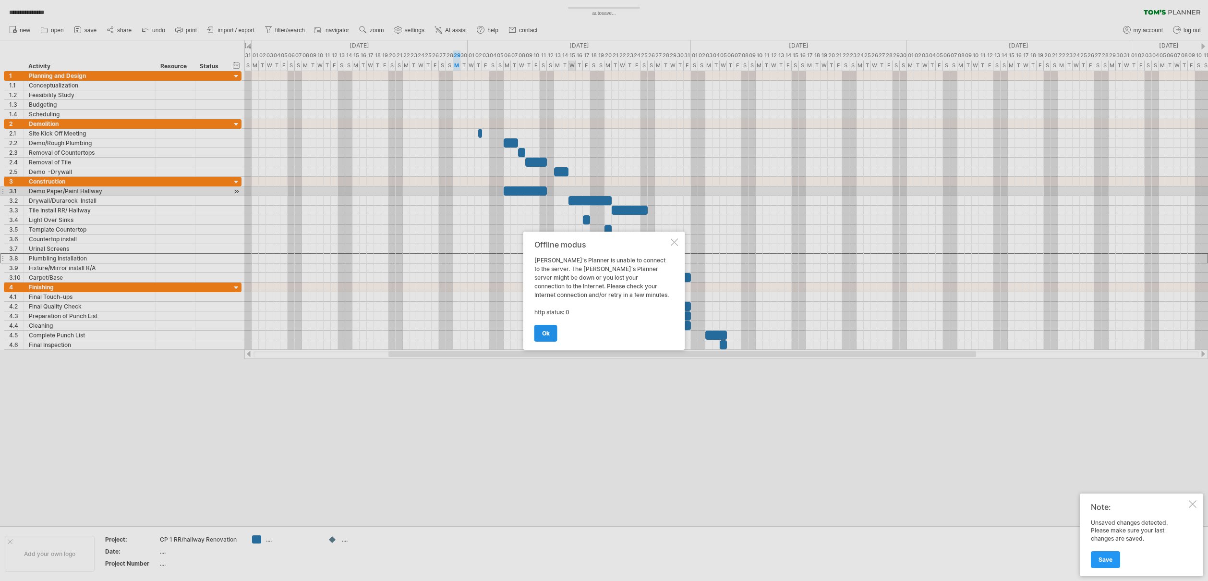 The image size is (1208, 581). I want to click on div: autosave..., so click(604, 13).